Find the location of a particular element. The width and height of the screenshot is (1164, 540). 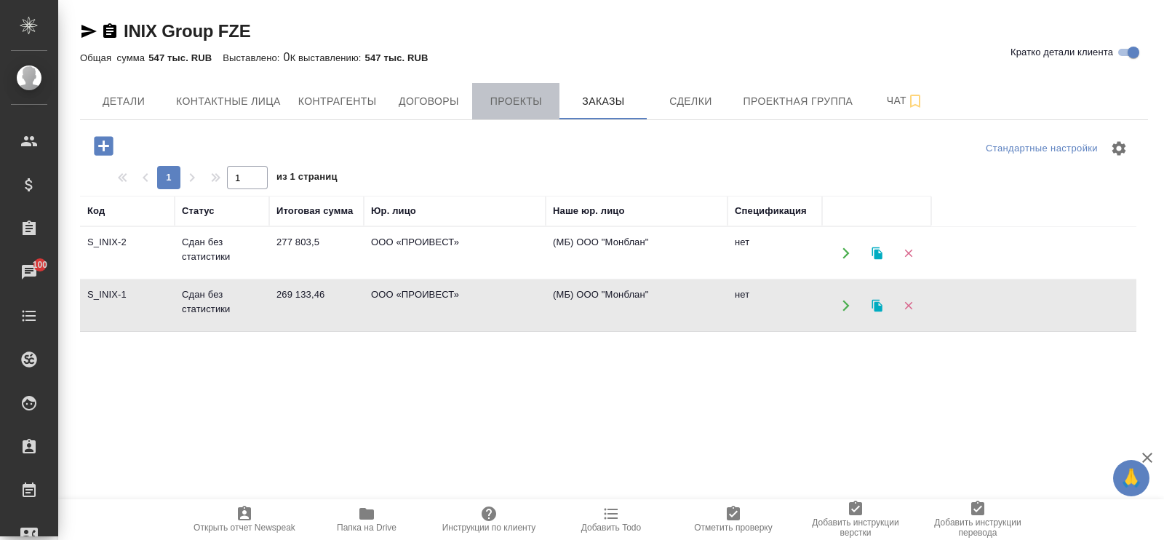

div: split button is located at coordinates (1042, 148).